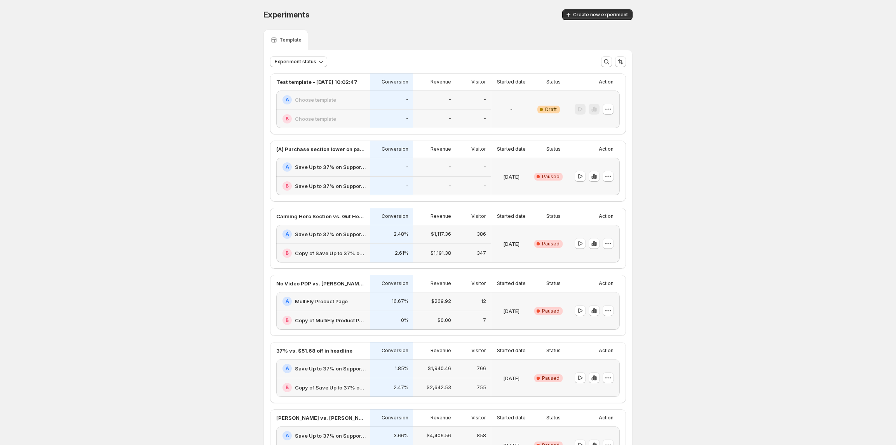  Describe the element at coordinates (401, 369) in the screenshot. I see `p: 1.85%` at that location.